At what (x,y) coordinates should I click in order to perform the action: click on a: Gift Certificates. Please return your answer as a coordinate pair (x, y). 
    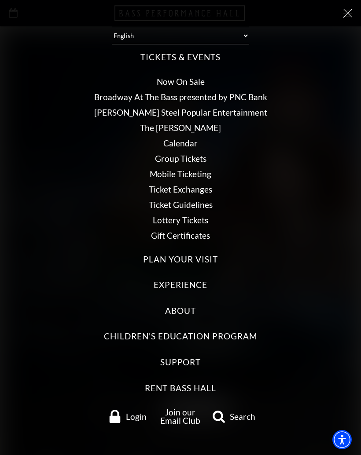
    Looking at the image, I should click on (180, 235).